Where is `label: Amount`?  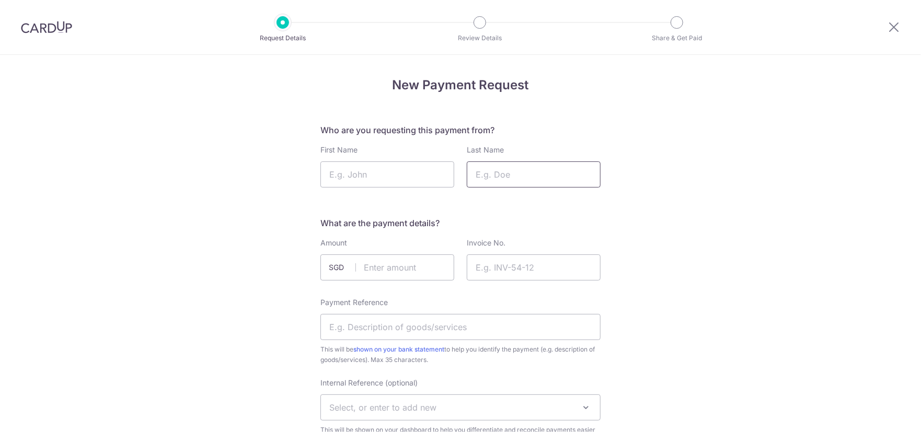 label: Amount is located at coordinates (333, 243).